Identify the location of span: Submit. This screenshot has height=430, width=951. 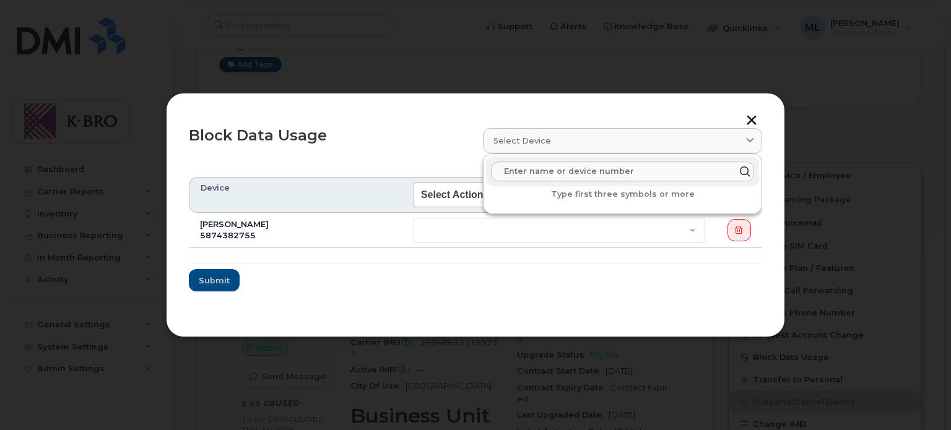
(214, 281).